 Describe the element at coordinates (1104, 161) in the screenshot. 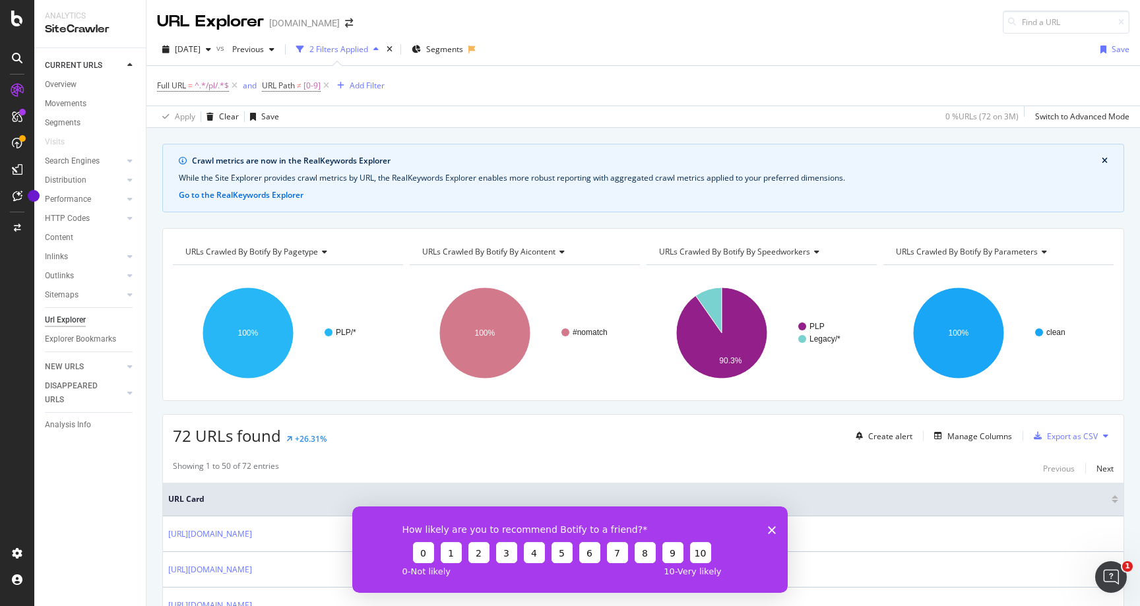

I see `button: close banner` at that location.